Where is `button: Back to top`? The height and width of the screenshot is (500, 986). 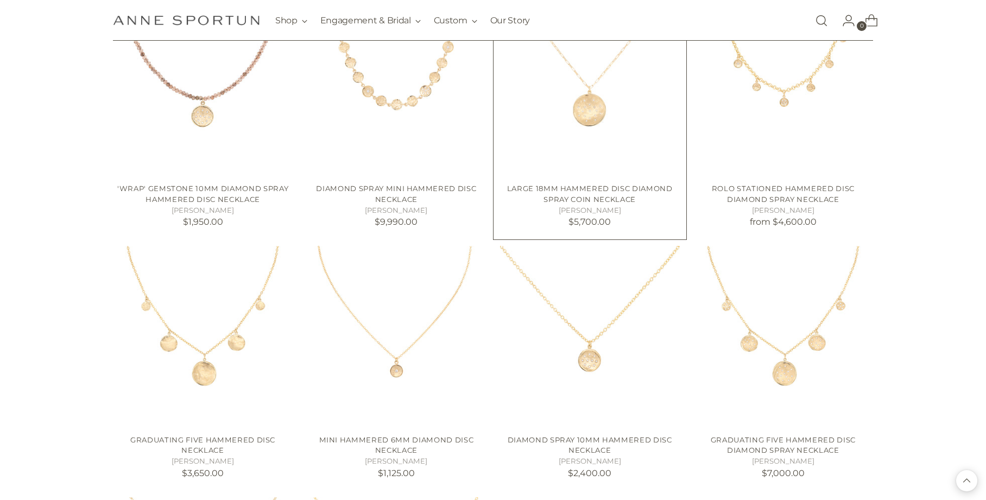 button: Back to top is located at coordinates (967, 481).